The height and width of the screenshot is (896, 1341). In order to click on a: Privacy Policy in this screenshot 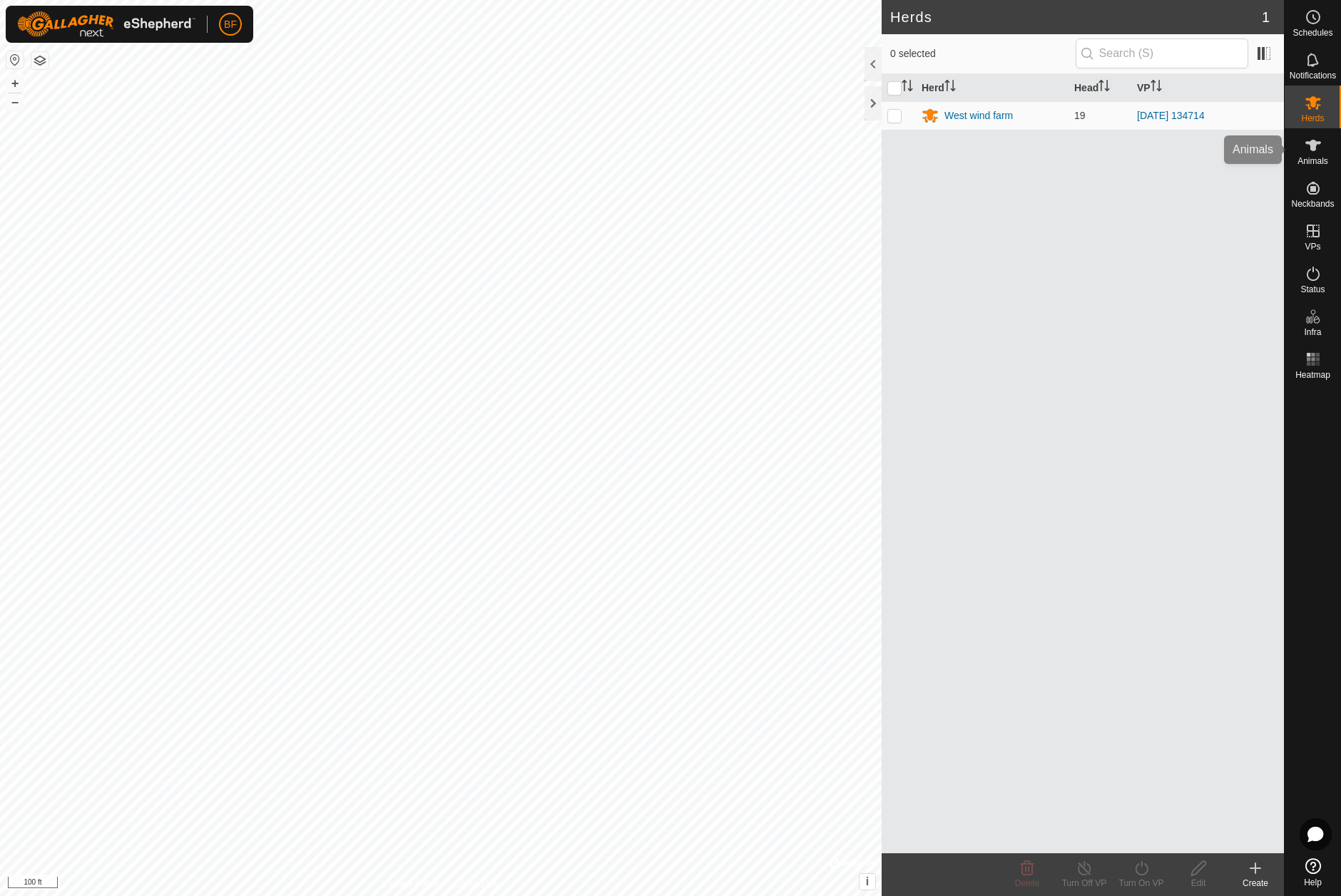, I will do `click(411, 884)`.